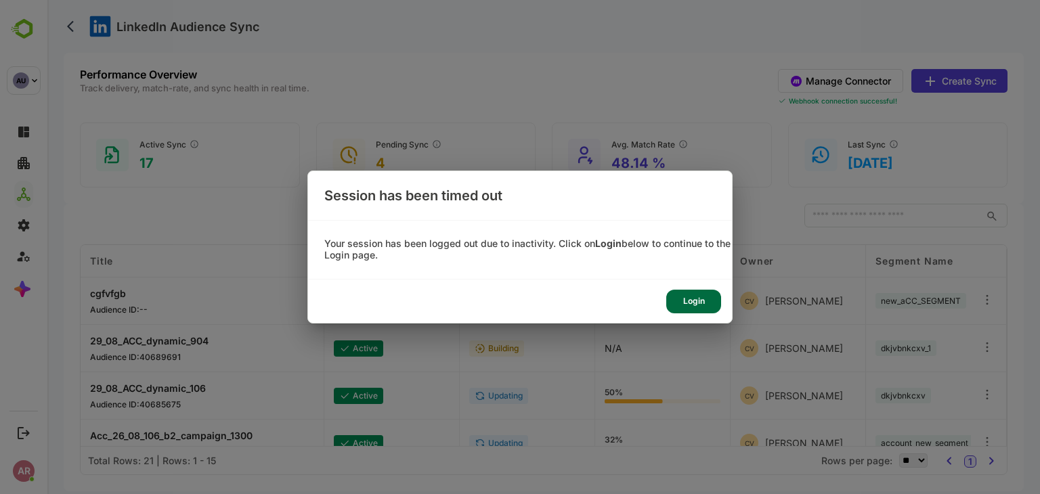 The image size is (1040, 494). I want to click on span: new_aCC_SEGMENT, so click(874, 301).